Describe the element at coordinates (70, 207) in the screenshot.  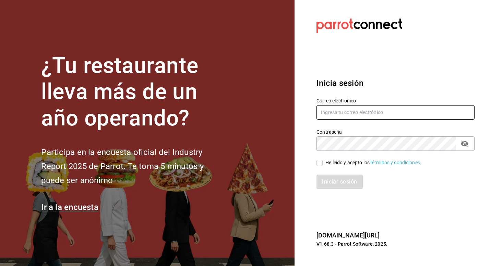
I see `a: Ir a la encuesta` at that location.